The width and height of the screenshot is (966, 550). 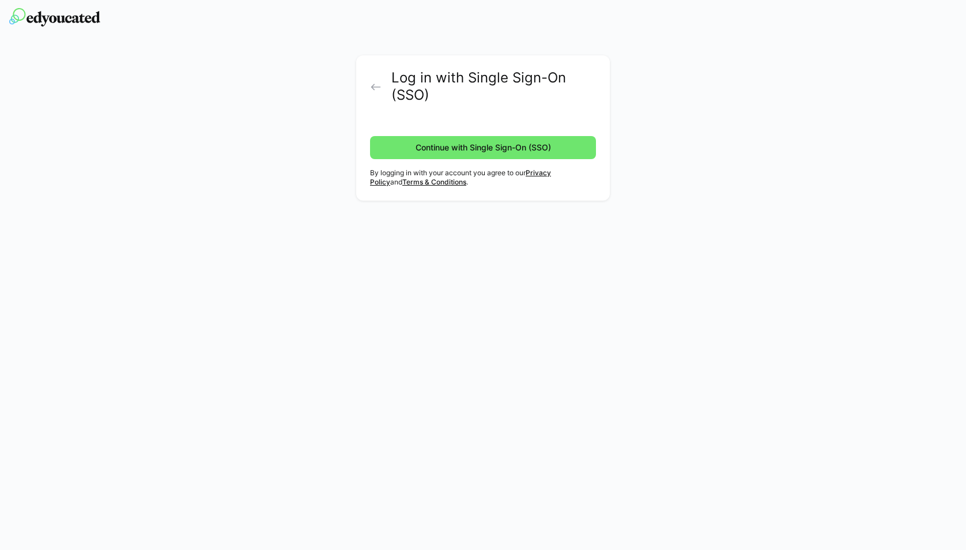 What do you see at coordinates (493, 86) in the screenshot?
I see `h2: Log in with Single Sign-On (SSO)` at bounding box center [493, 86].